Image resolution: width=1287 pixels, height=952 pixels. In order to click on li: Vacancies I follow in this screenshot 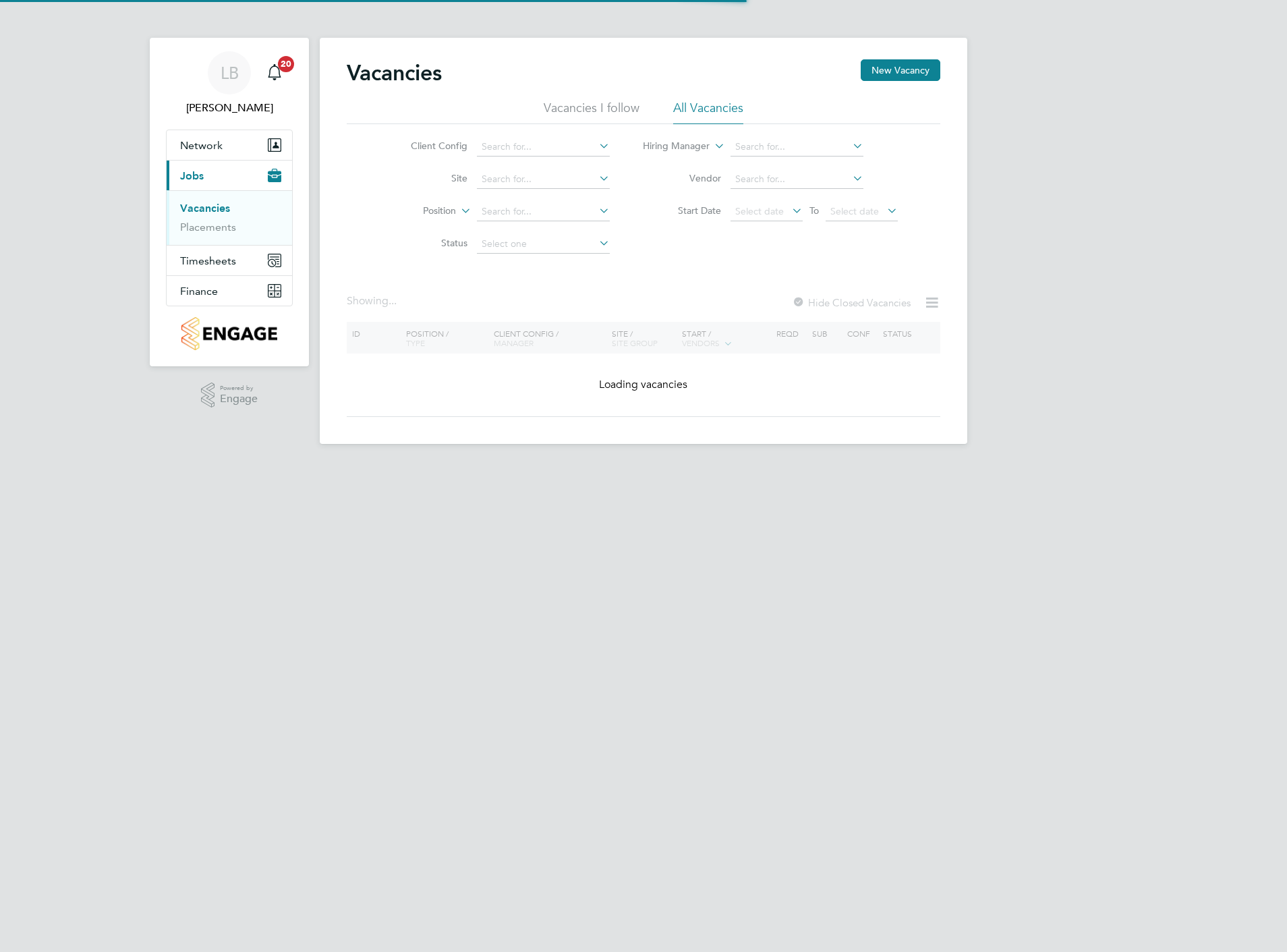, I will do `click(592, 112)`.